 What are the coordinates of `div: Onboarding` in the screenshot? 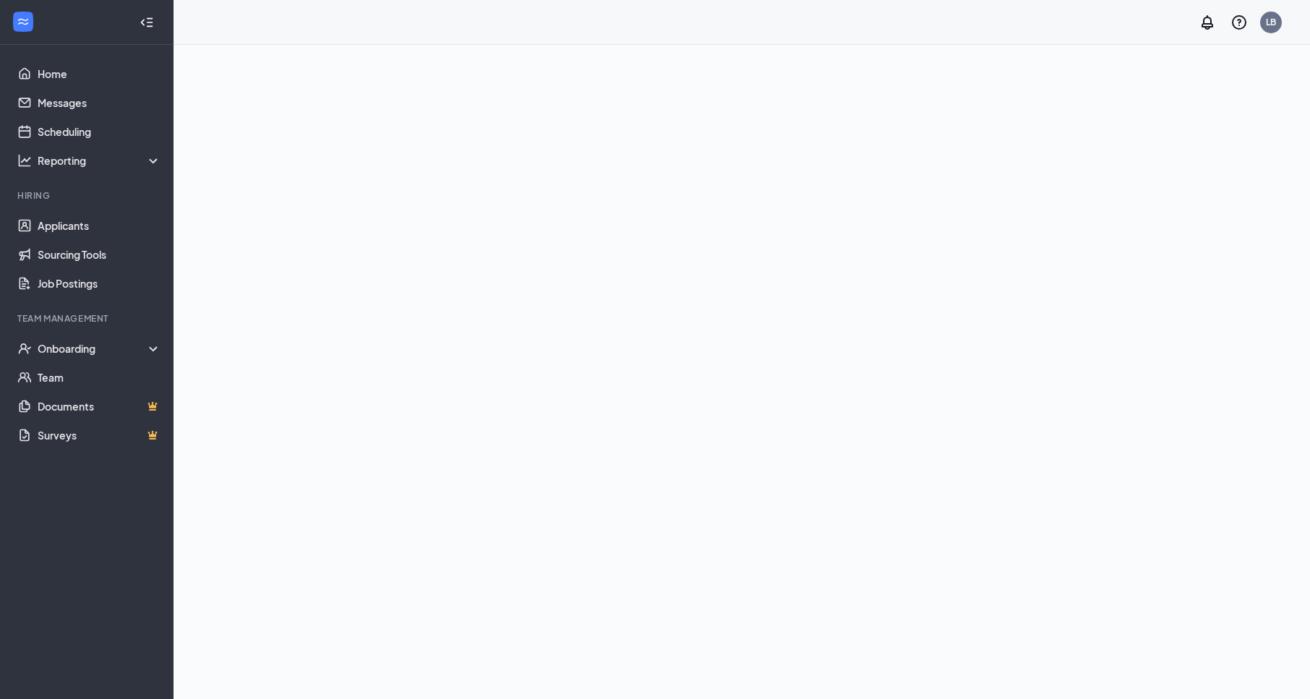 It's located at (100, 348).